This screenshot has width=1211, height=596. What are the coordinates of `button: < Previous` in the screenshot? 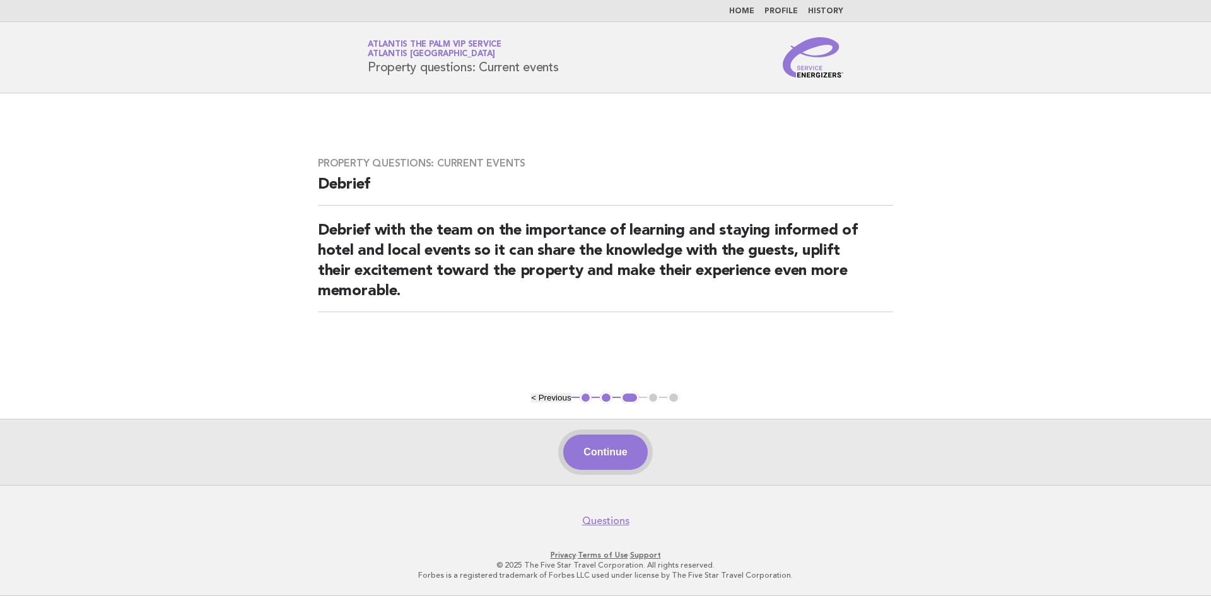 It's located at (551, 398).